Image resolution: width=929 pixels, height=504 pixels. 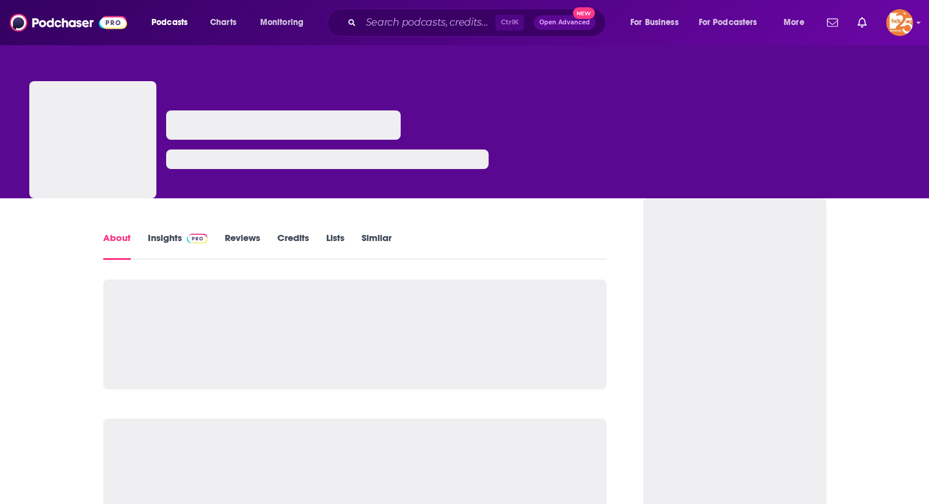 I want to click on span: For Podcasters, so click(x=728, y=23).